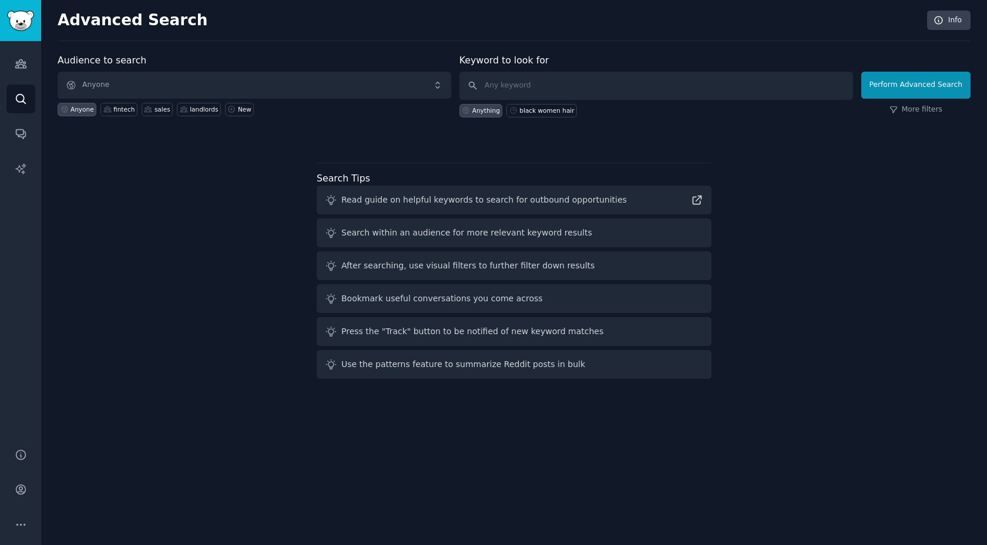 This screenshot has height=545, width=987. I want to click on a: New, so click(239, 109).